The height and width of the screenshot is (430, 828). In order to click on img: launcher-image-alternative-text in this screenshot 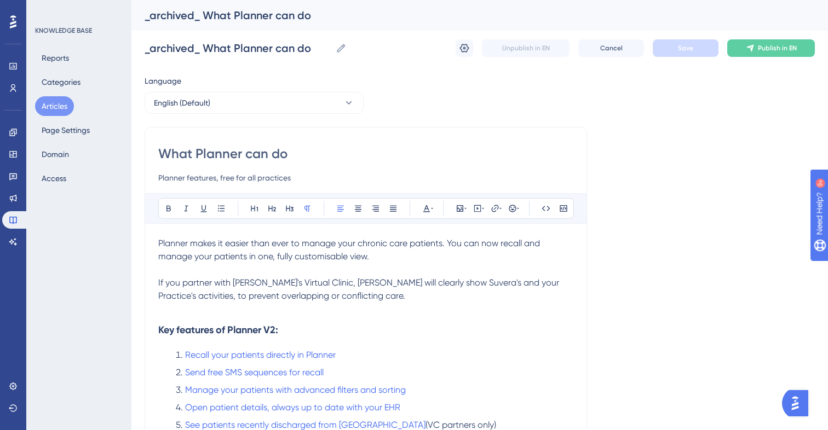, I will do `click(13, 16)`.